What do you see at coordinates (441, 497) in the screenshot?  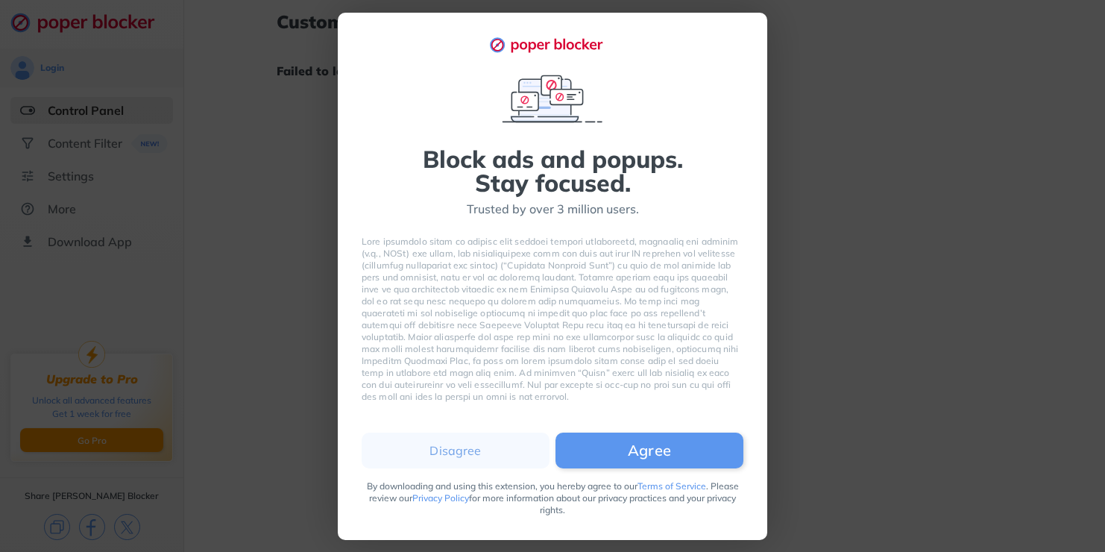 I see `a: Privacy Policy` at bounding box center [441, 497].